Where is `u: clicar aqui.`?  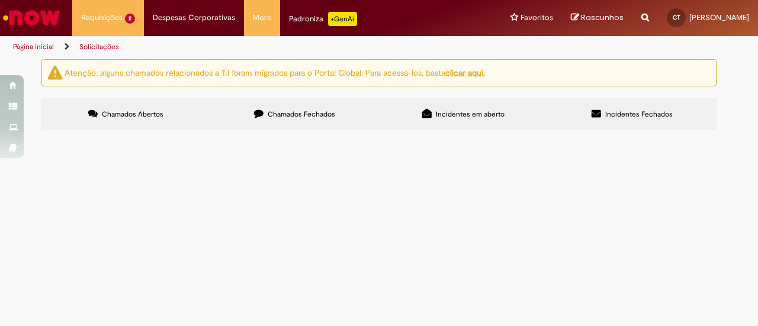 u: clicar aqui. is located at coordinates (465, 72).